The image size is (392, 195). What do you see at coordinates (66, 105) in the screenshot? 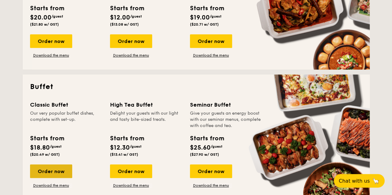
I see `div: Classic Buffet` at bounding box center [66, 105].